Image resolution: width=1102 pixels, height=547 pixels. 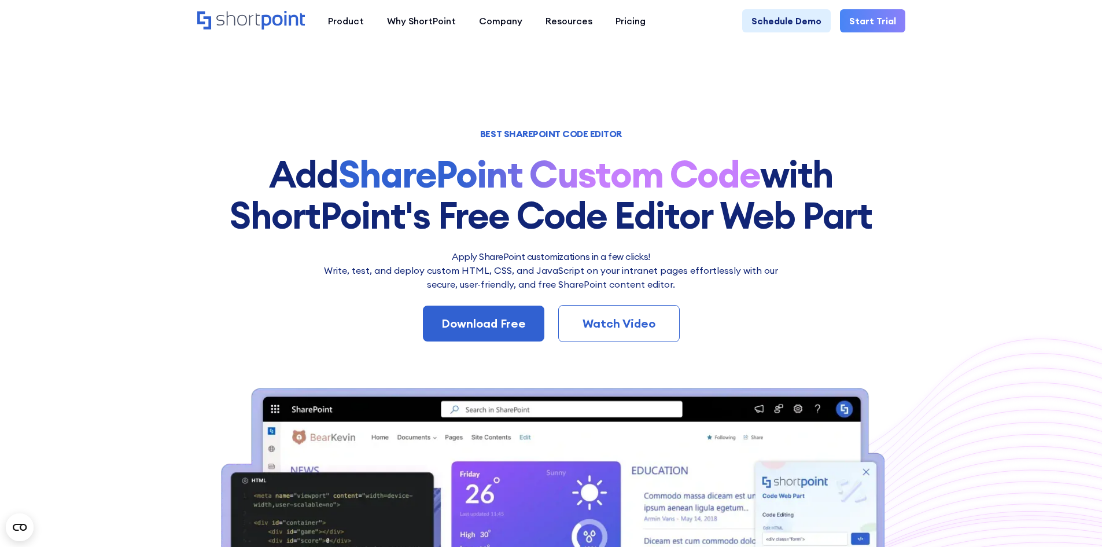 I want to click on a: Resources, so click(x=569, y=21).